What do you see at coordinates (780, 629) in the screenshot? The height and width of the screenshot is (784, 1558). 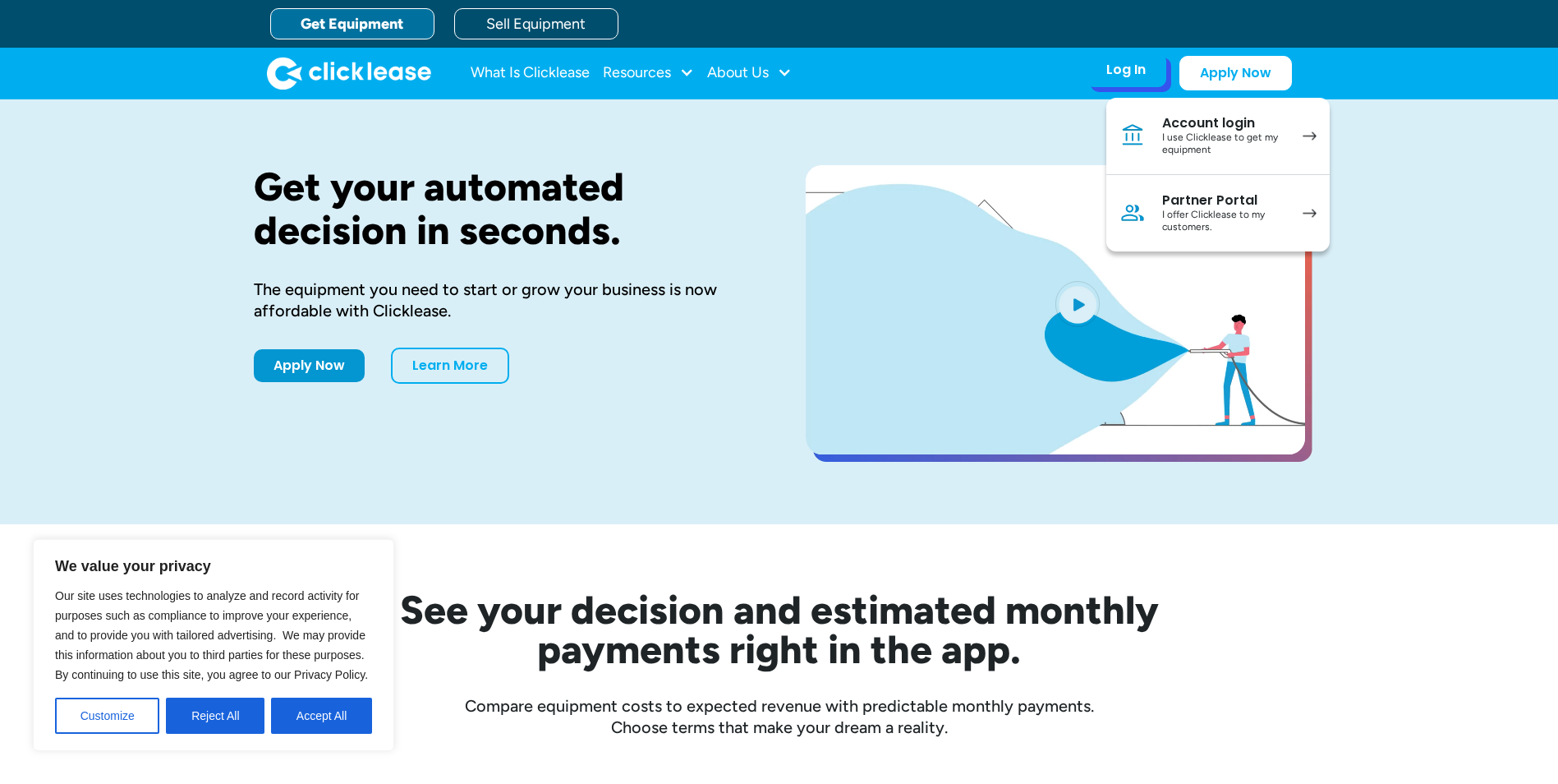 I see `h2: See your decision and estimated monthly payments right in the app.` at bounding box center [780, 629].